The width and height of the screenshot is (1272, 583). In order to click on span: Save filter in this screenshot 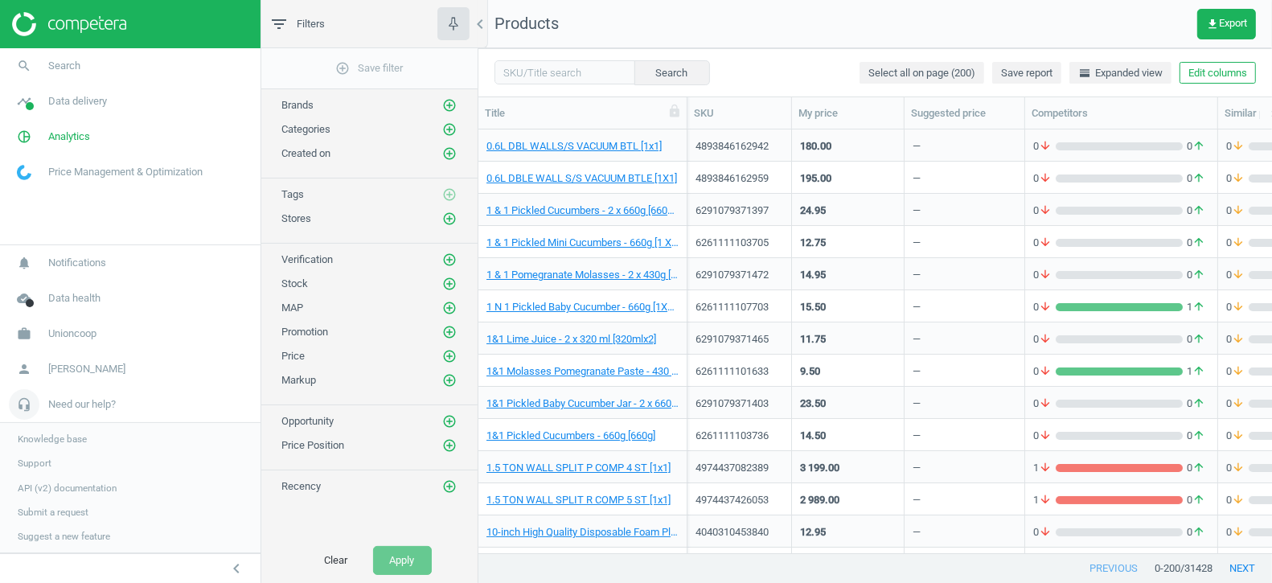, I will do `click(370, 68)`.